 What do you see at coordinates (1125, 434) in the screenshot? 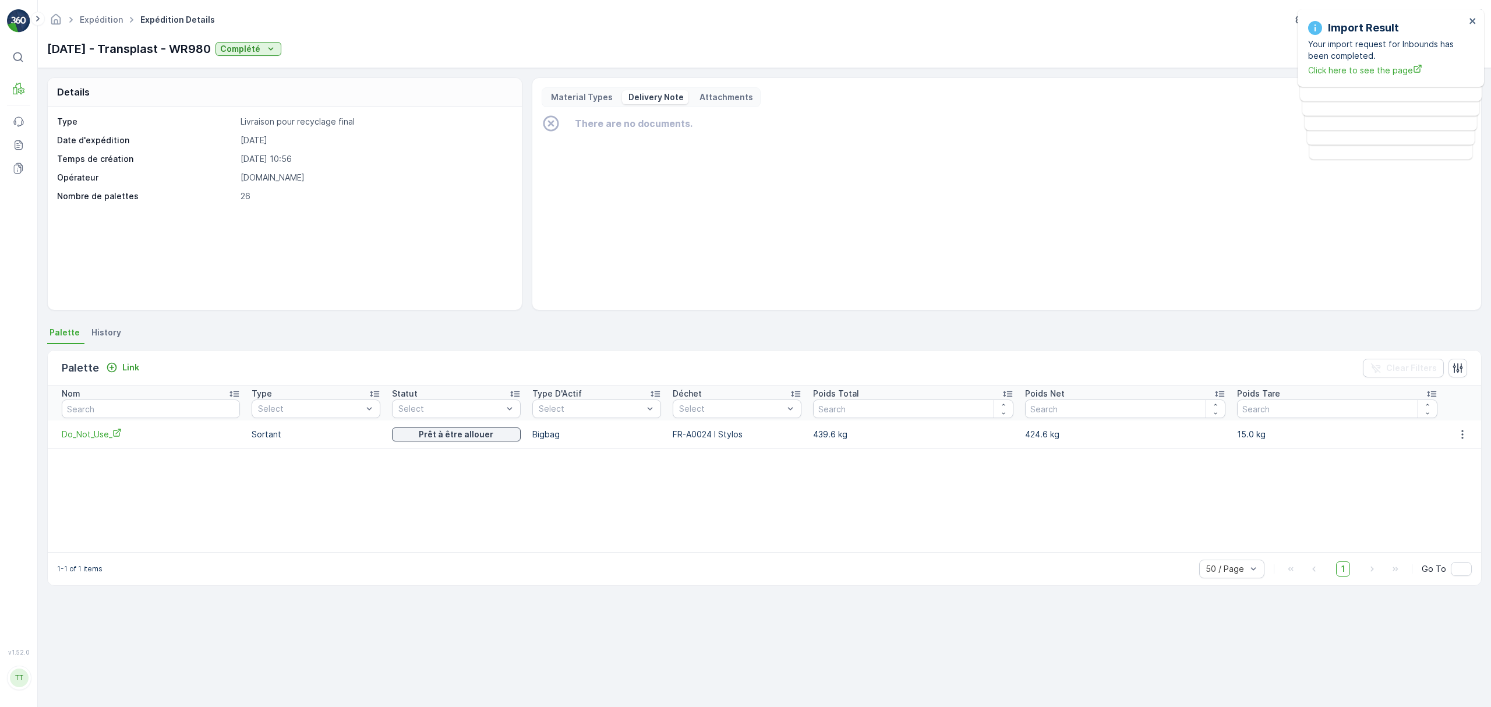
I see `p: 424.6 kg` at bounding box center [1125, 434].